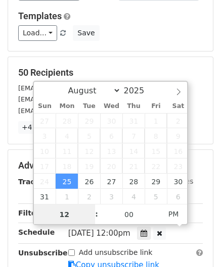 The image size is (221, 267). What do you see at coordinates (65, 215) in the screenshot?
I see `input: Hour` at bounding box center [65, 215].